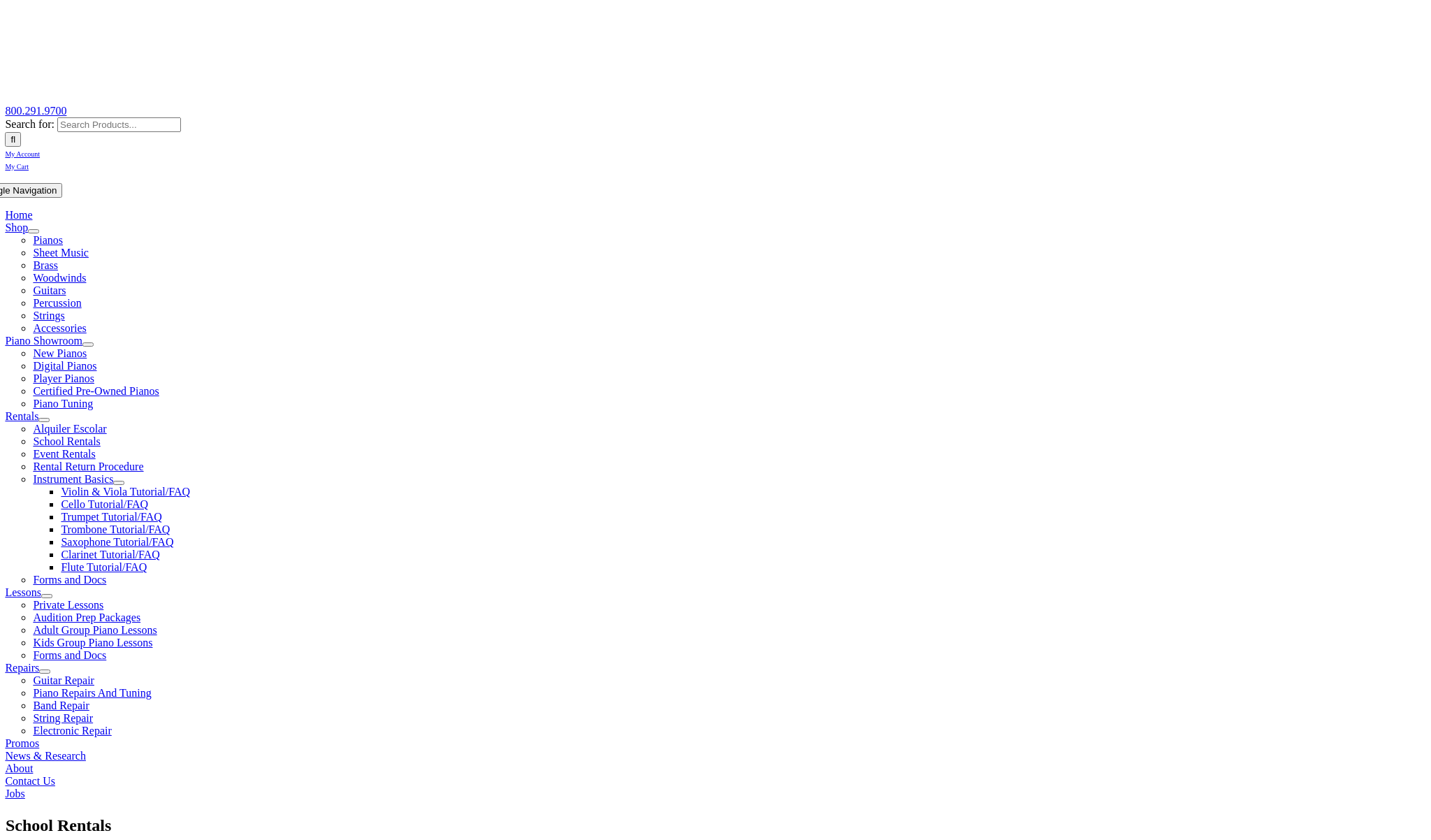 The width and height of the screenshot is (1431, 840). What do you see at coordinates (111, 517) in the screenshot?
I see `span: Trumpet Tutorial/FAQ` at bounding box center [111, 517].